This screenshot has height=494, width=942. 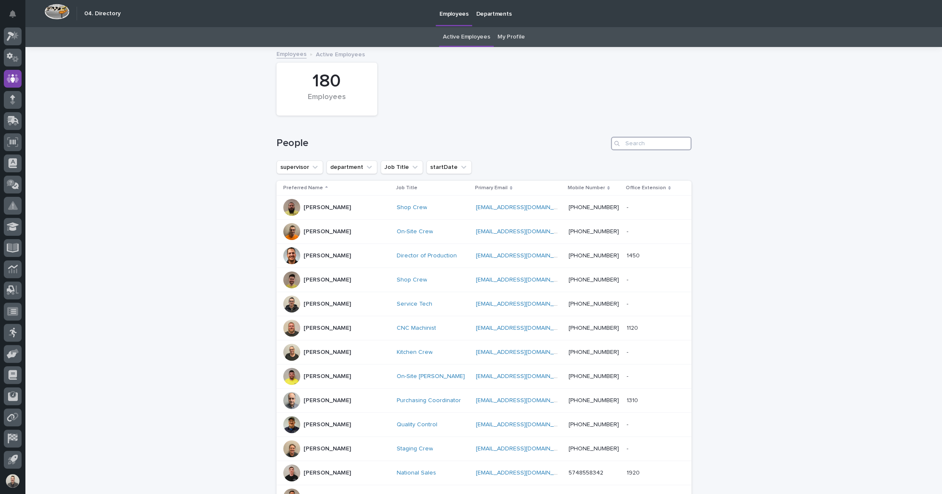 What do you see at coordinates (416, 473) in the screenshot?
I see `a: National Sales` at bounding box center [416, 473].